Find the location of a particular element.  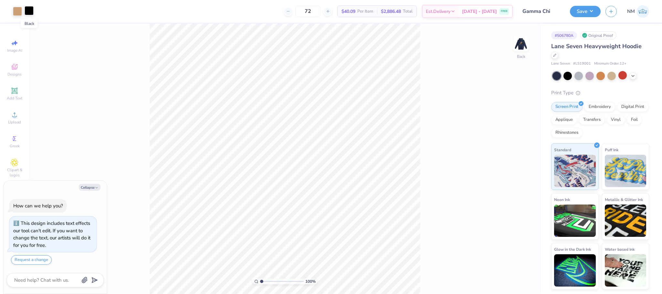

span: Image AI is located at coordinates (15, 50).